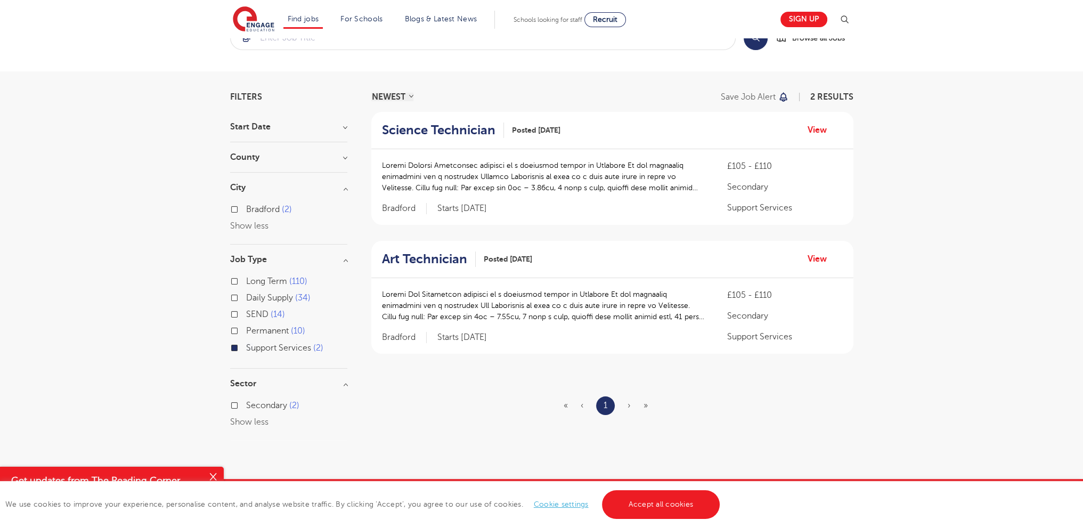 The width and height of the screenshot is (1083, 528). What do you see at coordinates (755, 97) in the screenshot?
I see `button: Save job alert` at bounding box center [755, 97].